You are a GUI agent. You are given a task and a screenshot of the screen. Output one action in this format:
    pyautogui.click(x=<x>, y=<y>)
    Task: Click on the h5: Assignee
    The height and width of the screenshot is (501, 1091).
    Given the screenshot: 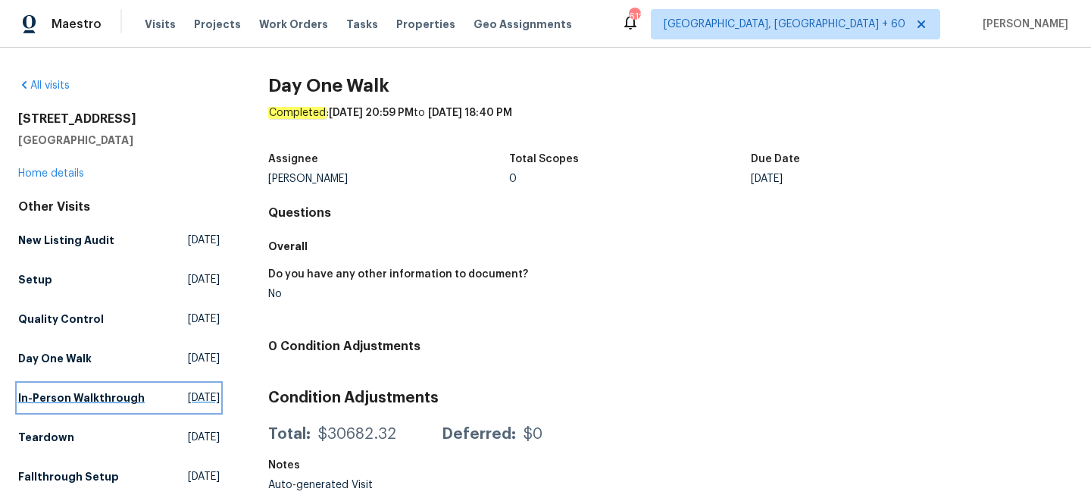 What is the action you would take?
    pyautogui.click(x=293, y=159)
    